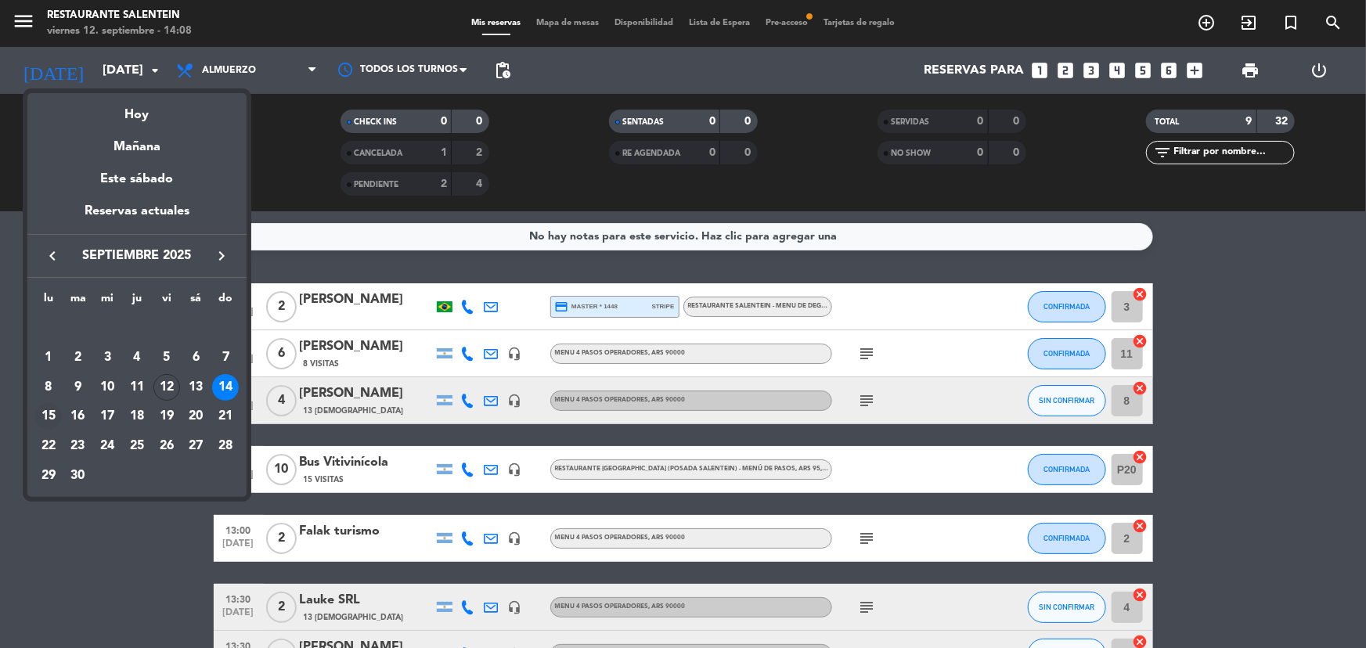 The width and height of the screenshot is (1366, 648). I want to click on td: 17 de septiembre de 2025, so click(107, 417).